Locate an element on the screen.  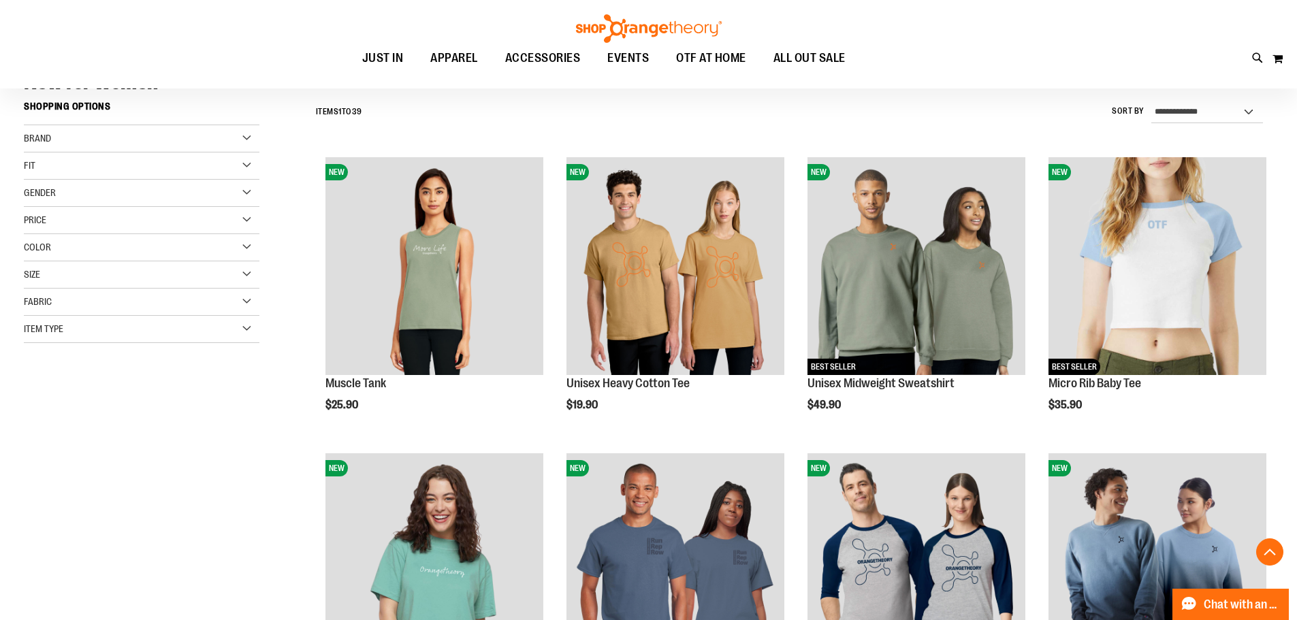
img: Micro Rib Baby Tee is located at coordinates (1158, 266).